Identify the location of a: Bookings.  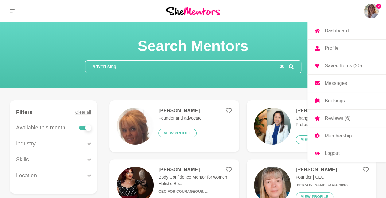
(347, 101).